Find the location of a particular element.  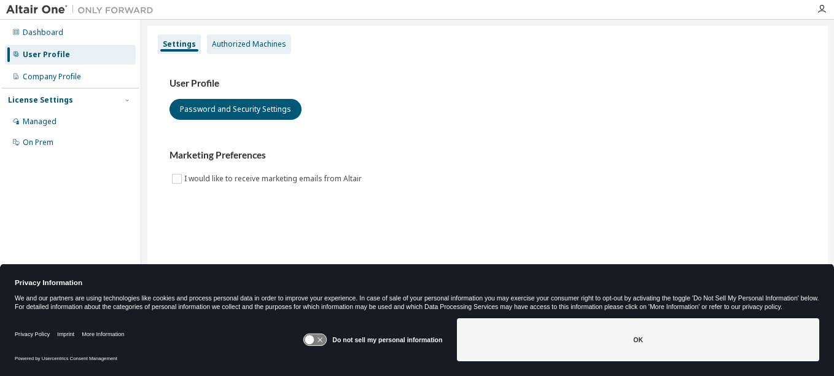

label: I would like to receive marketing emails from Altair is located at coordinates (274, 179).